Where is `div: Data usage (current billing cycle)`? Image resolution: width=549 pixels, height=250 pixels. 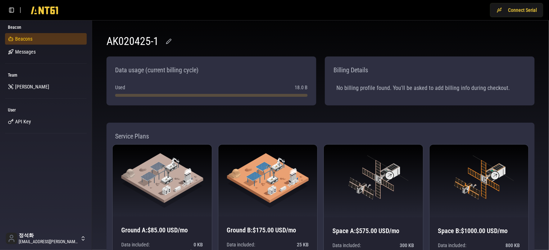 div: Data usage (current billing cycle) is located at coordinates (157, 70).